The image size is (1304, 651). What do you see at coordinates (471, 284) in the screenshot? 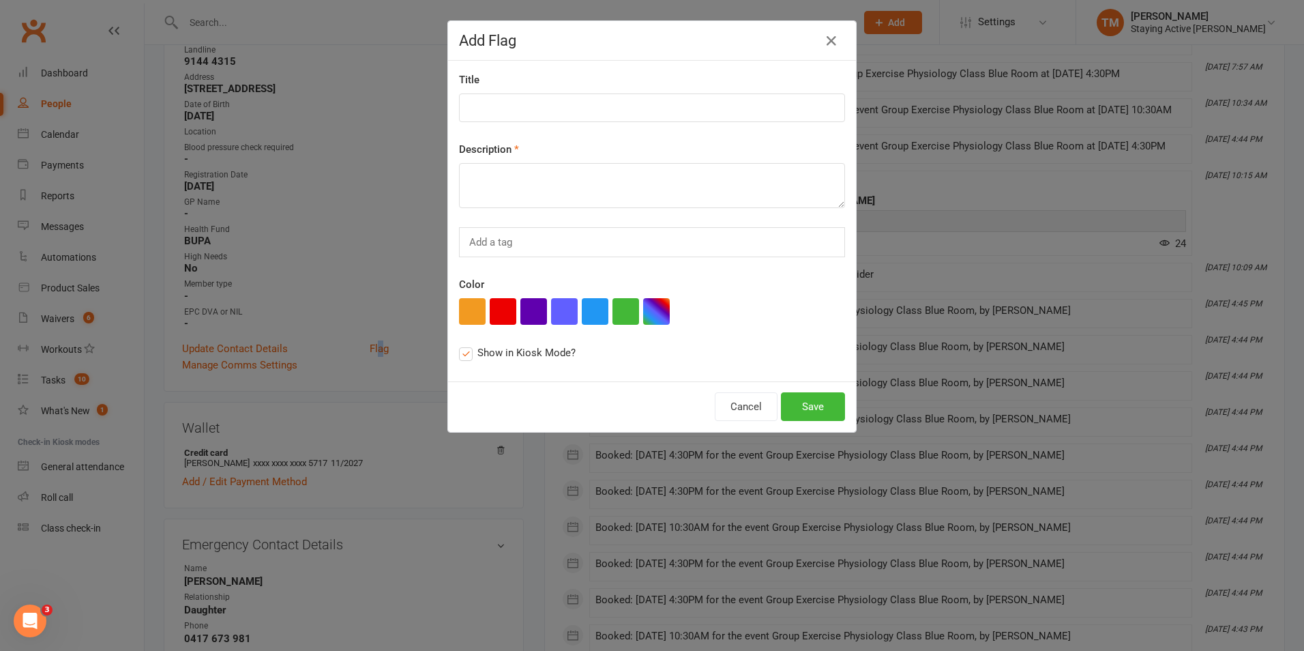
I see `label: Color` at bounding box center [471, 284].